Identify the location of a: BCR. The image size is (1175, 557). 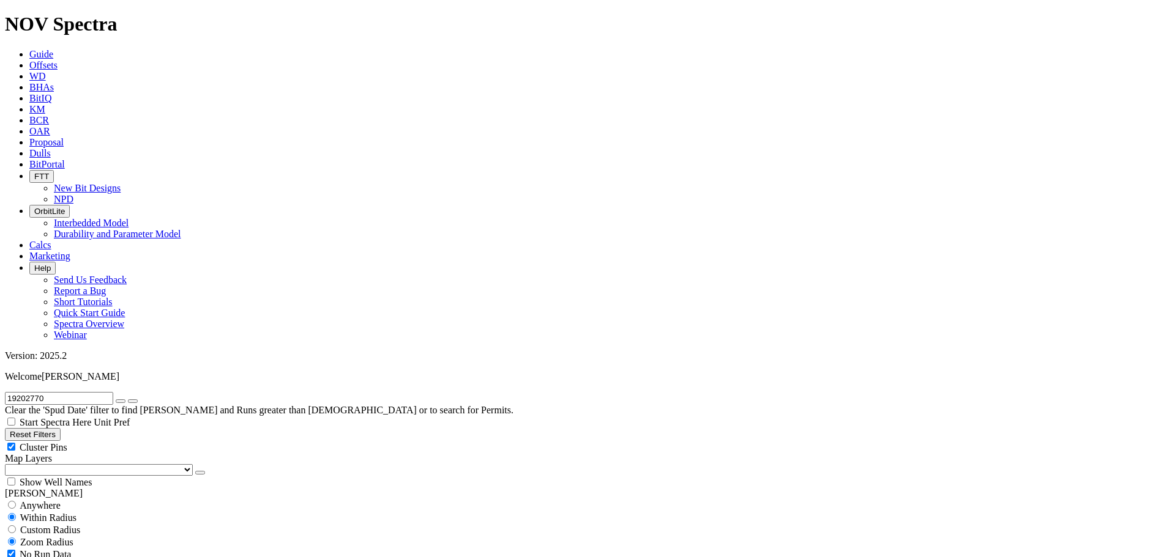
(39, 120).